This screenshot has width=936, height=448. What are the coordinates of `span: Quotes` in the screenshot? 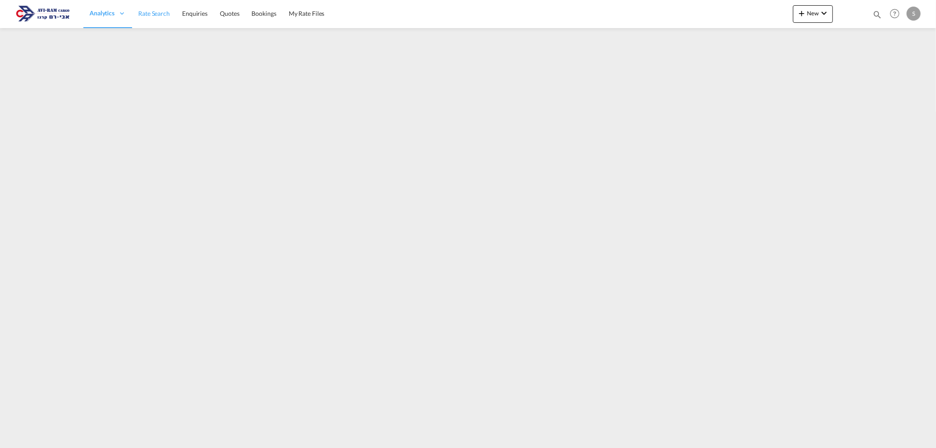 It's located at (229, 13).